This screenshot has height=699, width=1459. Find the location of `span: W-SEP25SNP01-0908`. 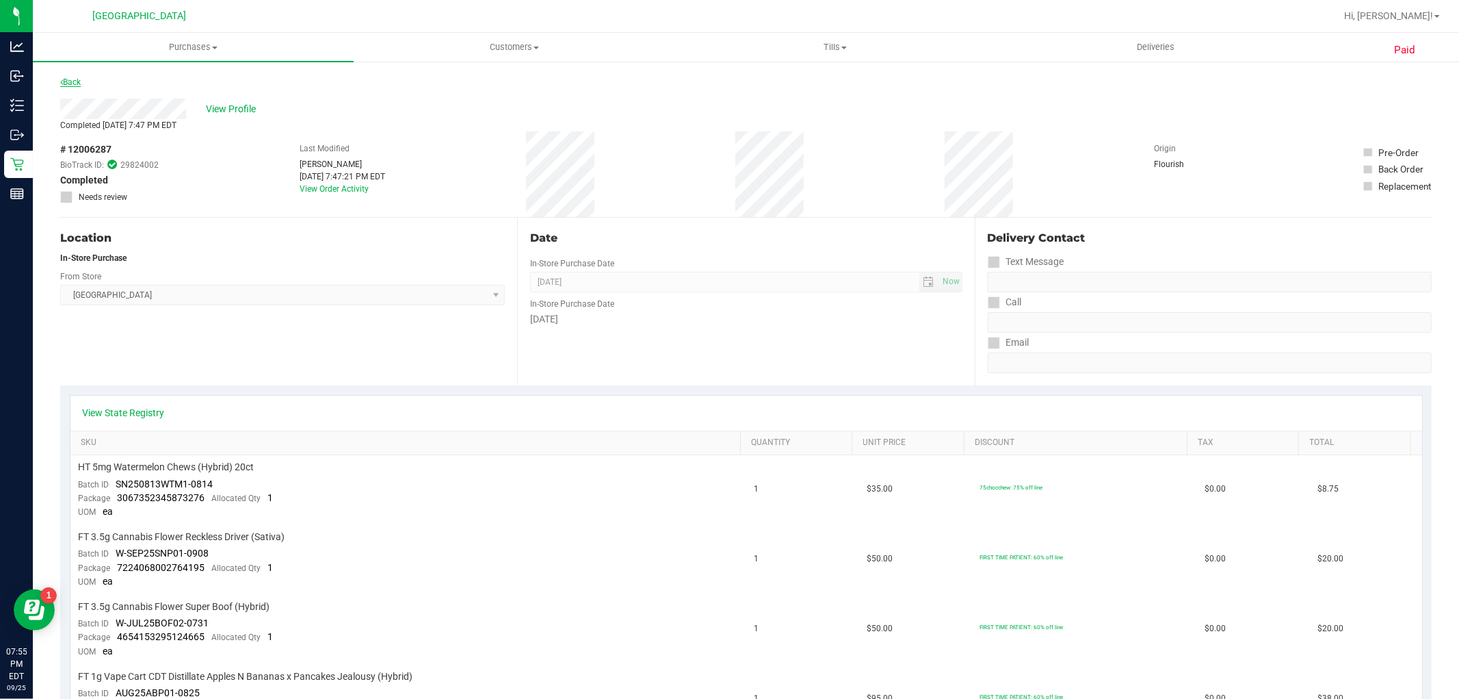

span: W-SEP25SNP01-0908 is located at coordinates (163, 553).